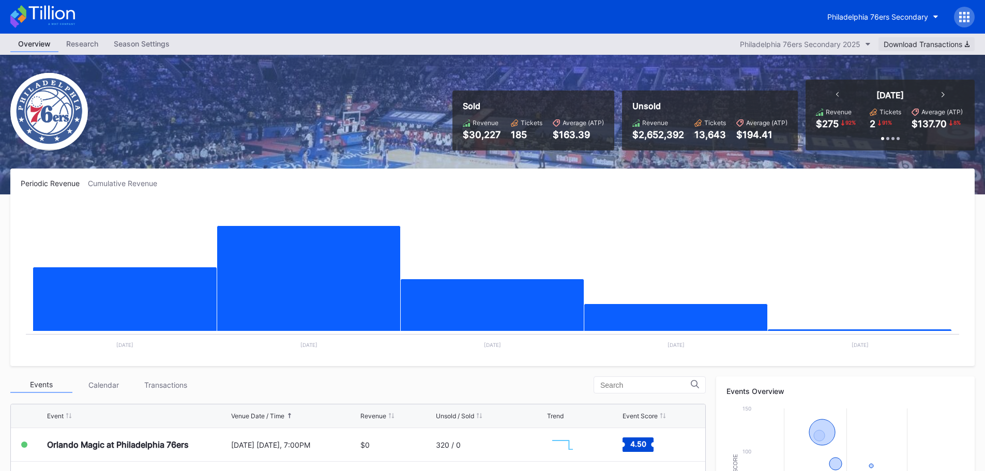 Image resolution: width=985 pixels, height=471 pixels. What do you see at coordinates (957, 123) in the screenshot?
I see `div: 8 %` at bounding box center [957, 123].